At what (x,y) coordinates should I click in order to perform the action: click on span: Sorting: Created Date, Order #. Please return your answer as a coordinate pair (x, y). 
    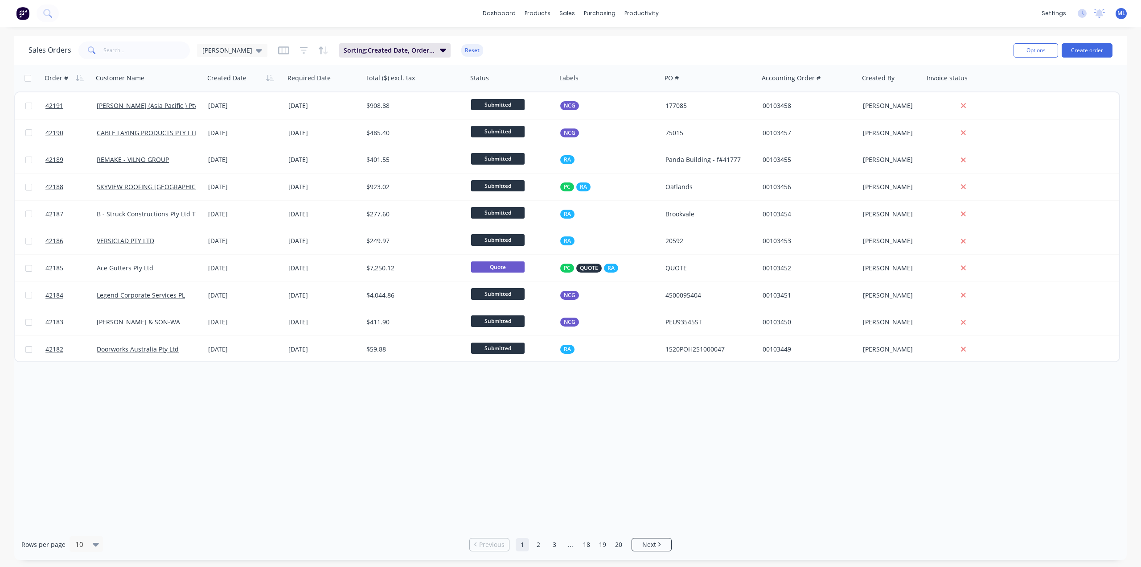
    Looking at the image, I should click on (389, 50).